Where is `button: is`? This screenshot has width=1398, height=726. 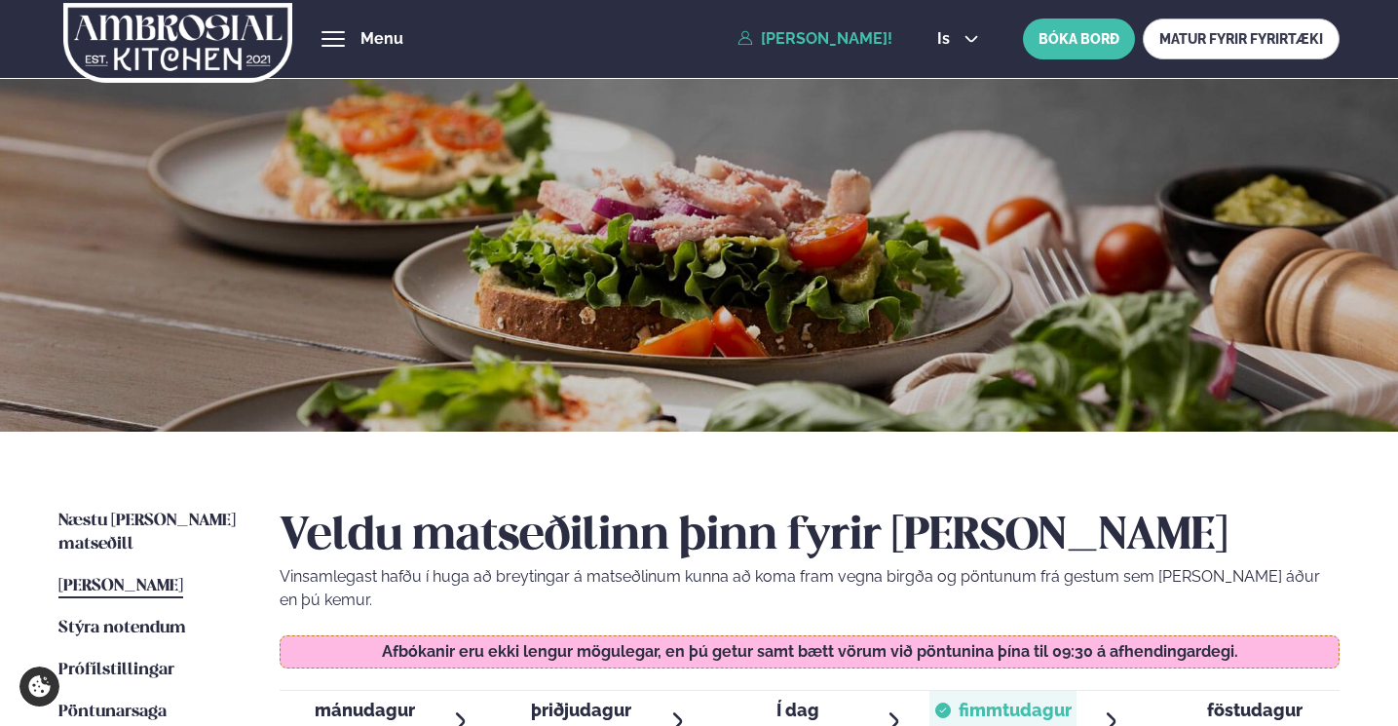
button: is is located at coordinates (957, 39).